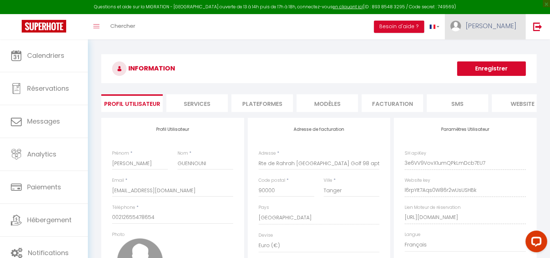 This screenshot has width=550, height=258. I want to click on li: Profil Utilisateur, so click(132, 103).